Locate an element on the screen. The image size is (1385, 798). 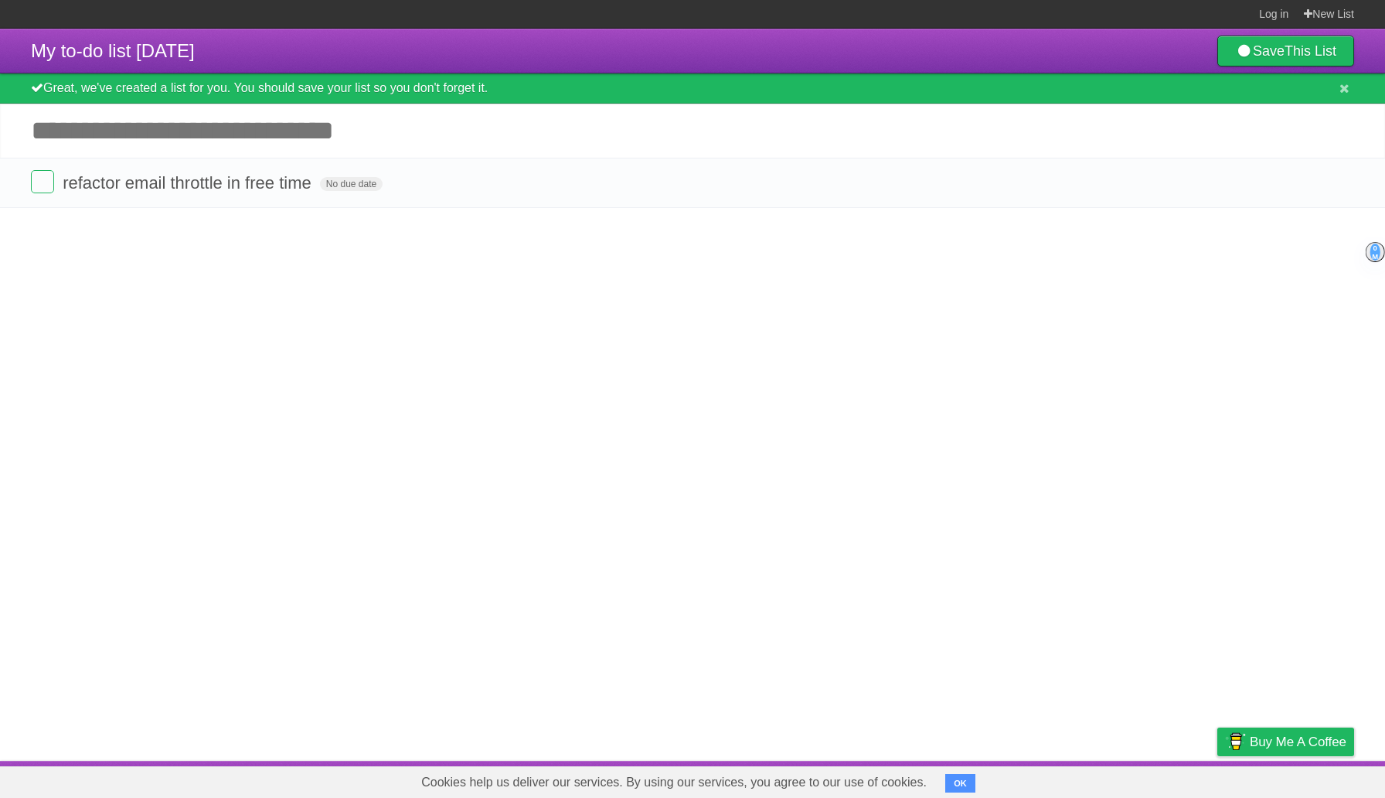
button: OK is located at coordinates (960, 783).